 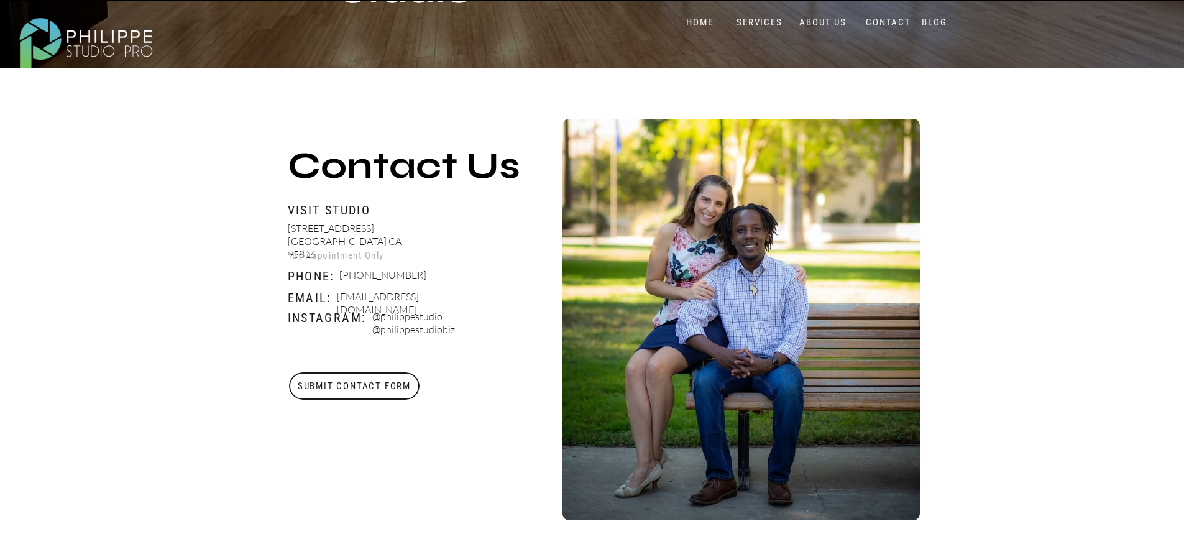 What do you see at coordinates (445, 325) in the screenshot?
I see `p: @philippestudio @philippestudiobiz` at bounding box center [445, 325].